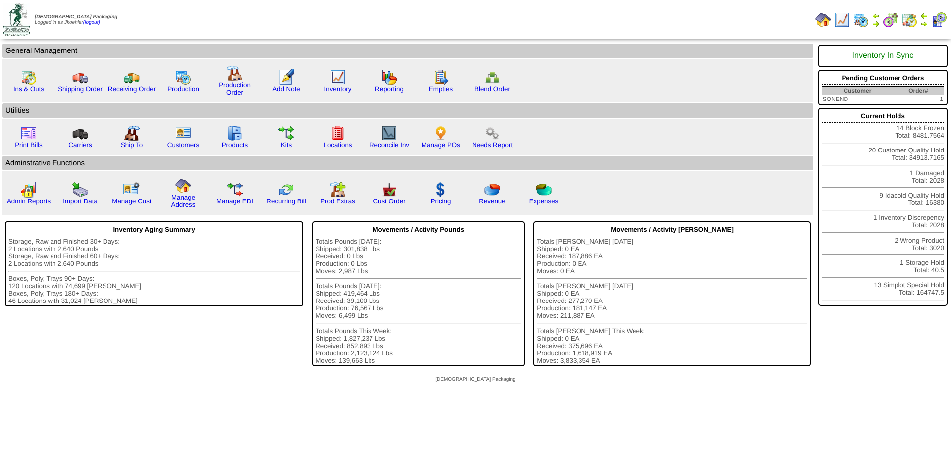 The width and height of the screenshot is (951, 451). Describe the element at coordinates (338, 201) in the screenshot. I see `a: Prod Extras` at that location.